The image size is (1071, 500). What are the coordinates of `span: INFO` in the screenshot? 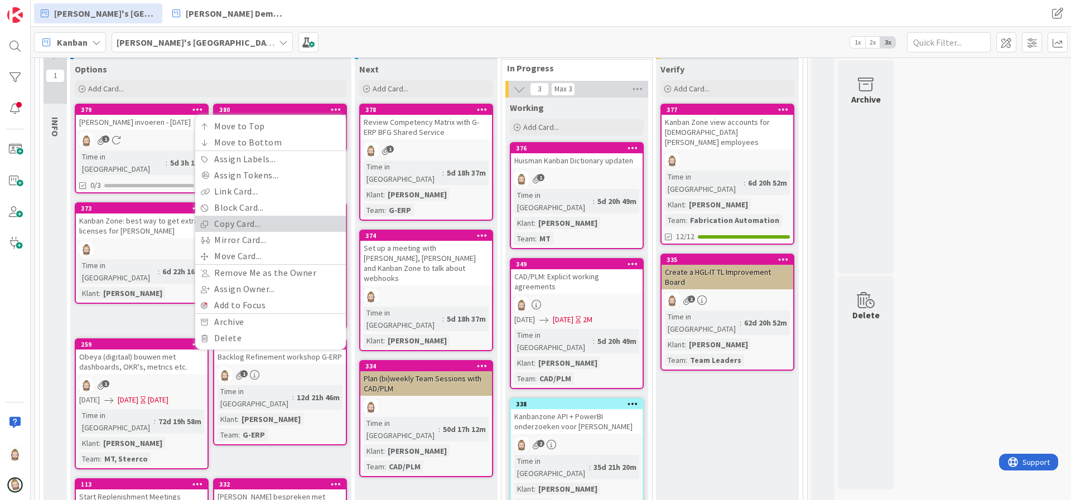 It's located at (55, 127).